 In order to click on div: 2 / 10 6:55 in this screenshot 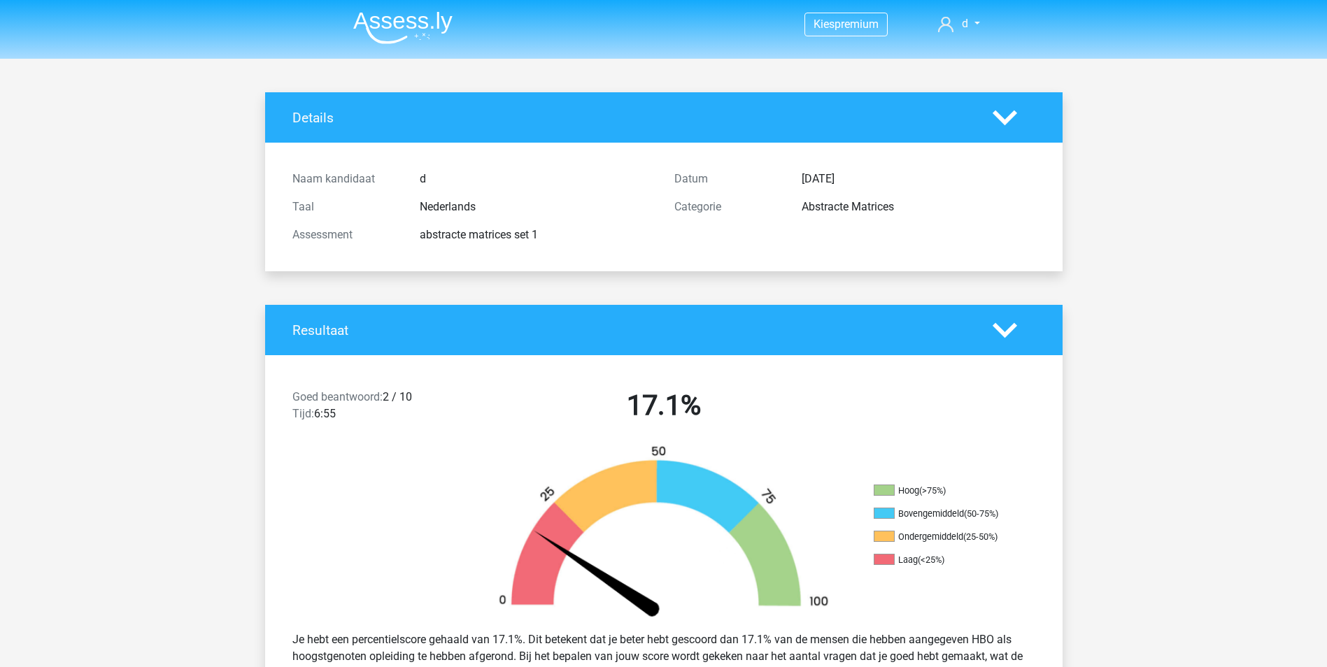, I will do `click(377, 409)`.